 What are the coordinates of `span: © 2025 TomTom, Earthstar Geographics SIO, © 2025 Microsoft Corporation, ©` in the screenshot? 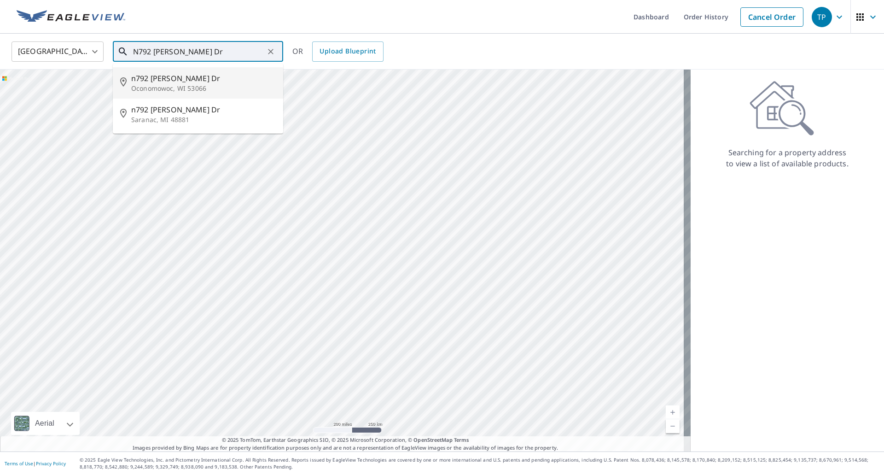 It's located at (345, 440).